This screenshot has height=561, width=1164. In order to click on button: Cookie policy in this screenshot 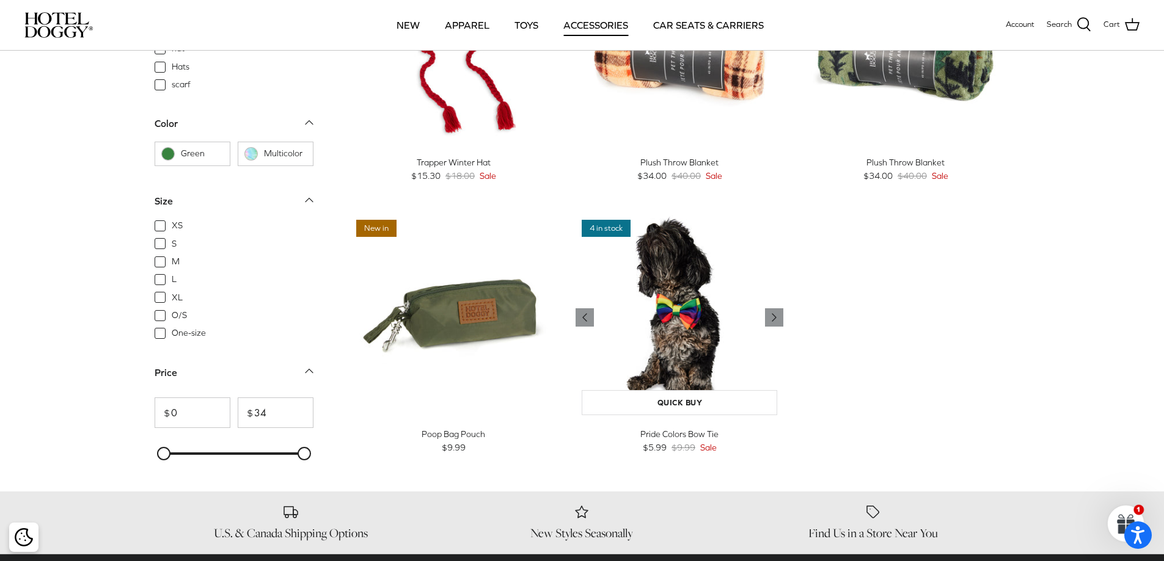, I will do `click(23, 538)`.